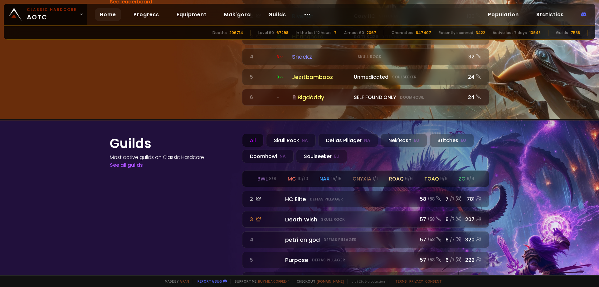 The height and width of the screenshot is (287, 599). Describe the element at coordinates (473, 56) in the screenshot. I see `div: 32` at that location.